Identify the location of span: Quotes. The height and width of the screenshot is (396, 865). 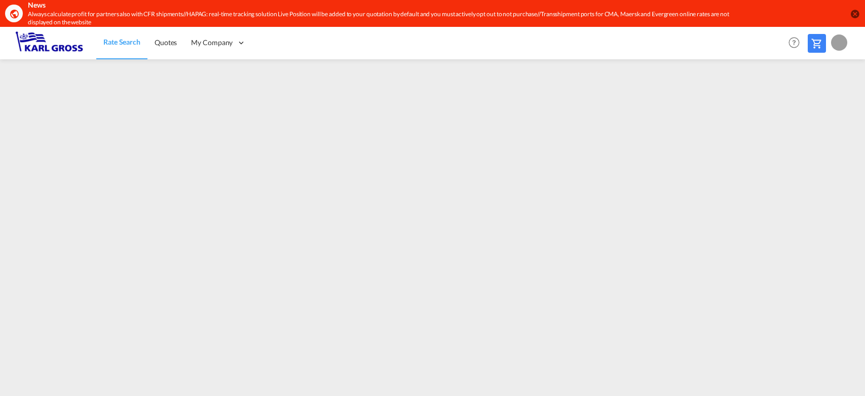
(166, 42).